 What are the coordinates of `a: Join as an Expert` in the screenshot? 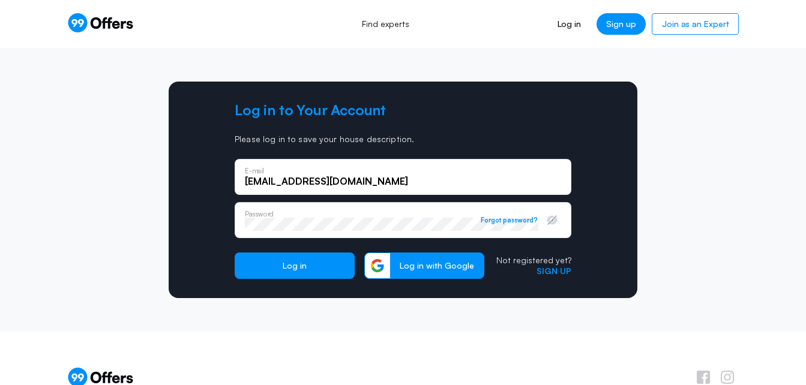 It's located at (695, 24).